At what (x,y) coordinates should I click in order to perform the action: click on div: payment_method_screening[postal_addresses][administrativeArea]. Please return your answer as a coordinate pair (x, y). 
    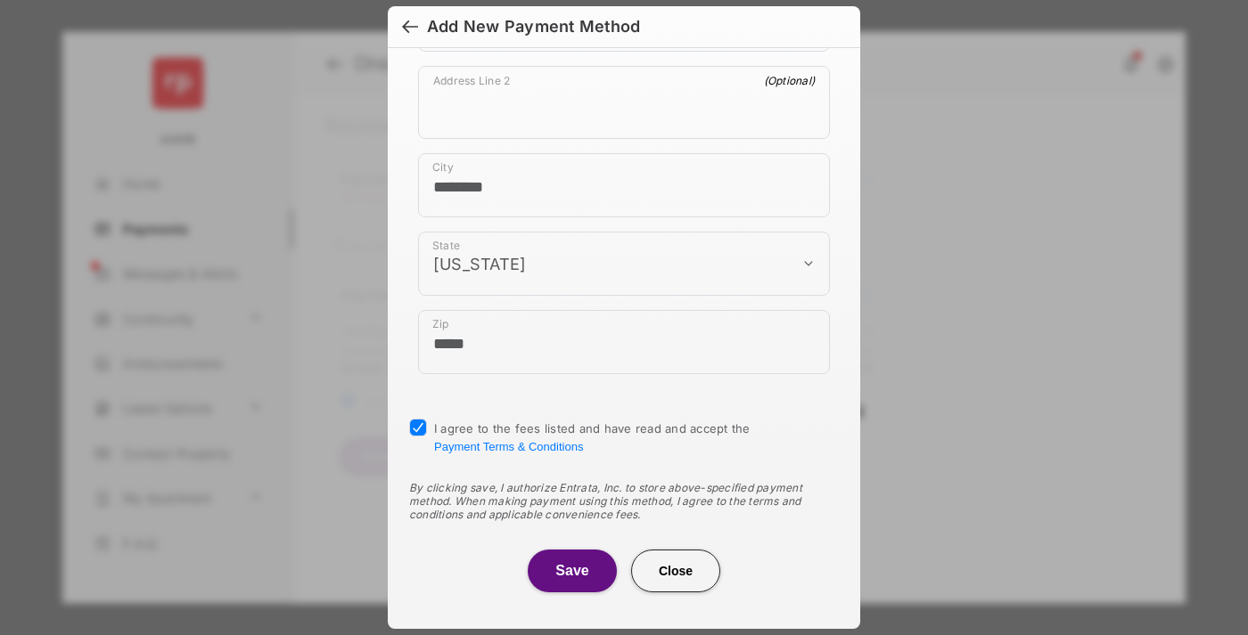
    Looking at the image, I should click on (624, 264).